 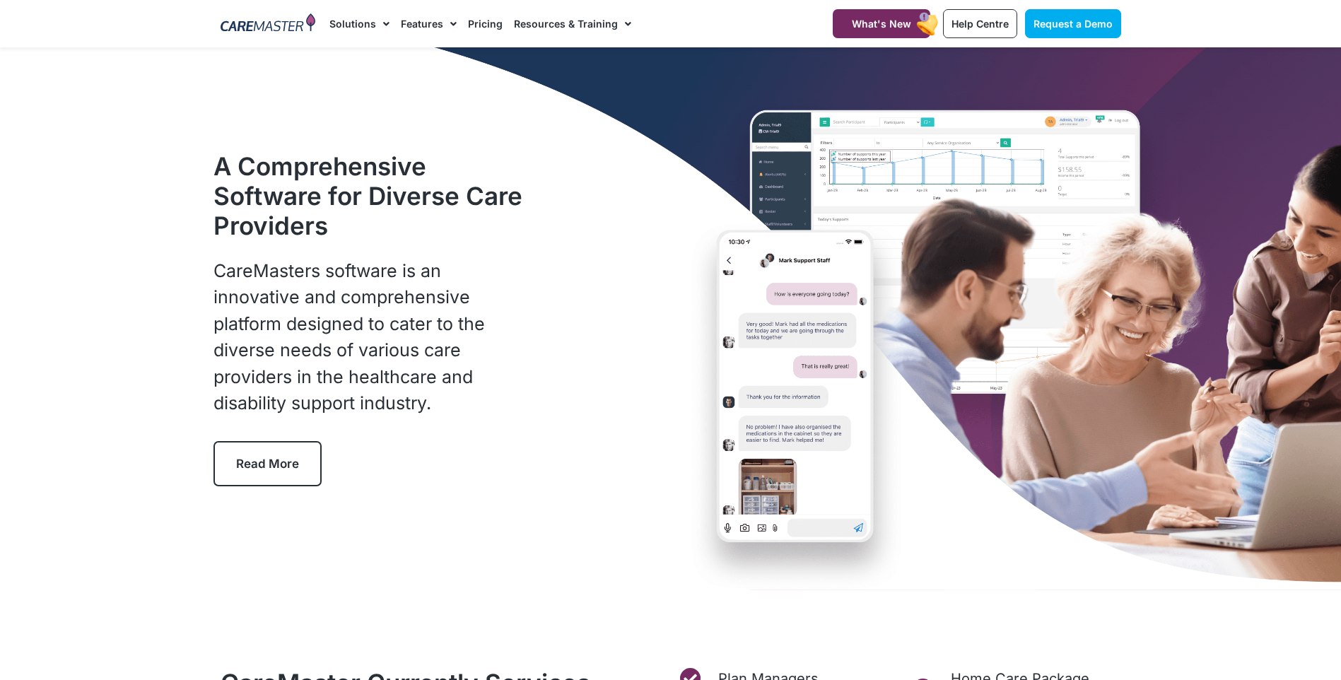 I want to click on a: Help Centre, so click(x=980, y=23).